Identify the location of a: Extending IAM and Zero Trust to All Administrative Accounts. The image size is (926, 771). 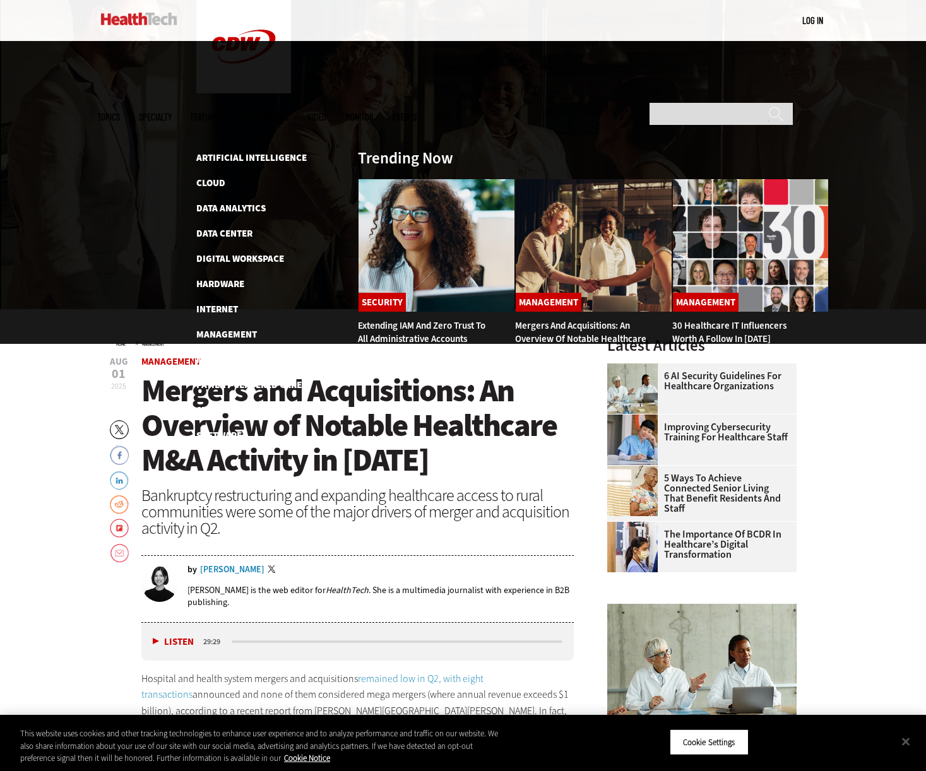
(422, 332).